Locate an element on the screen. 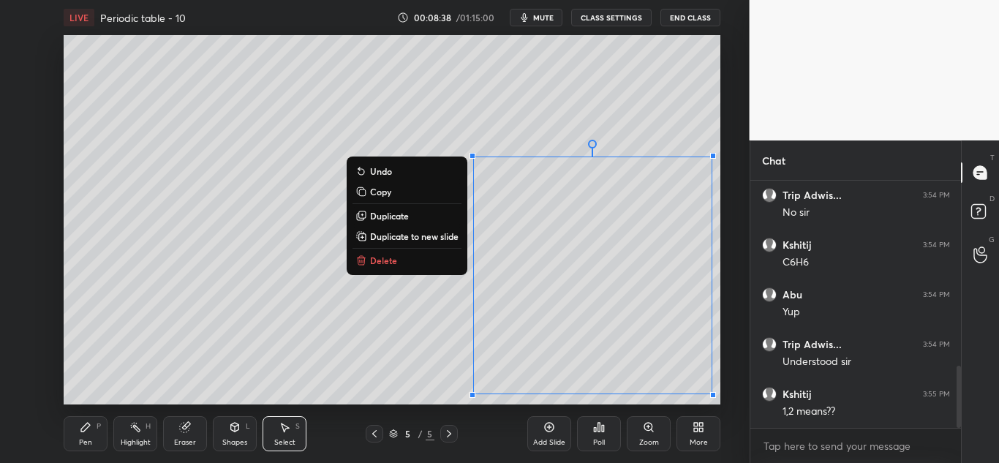 Image resolution: width=999 pixels, height=463 pixels. div: H is located at coordinates (148, 427).